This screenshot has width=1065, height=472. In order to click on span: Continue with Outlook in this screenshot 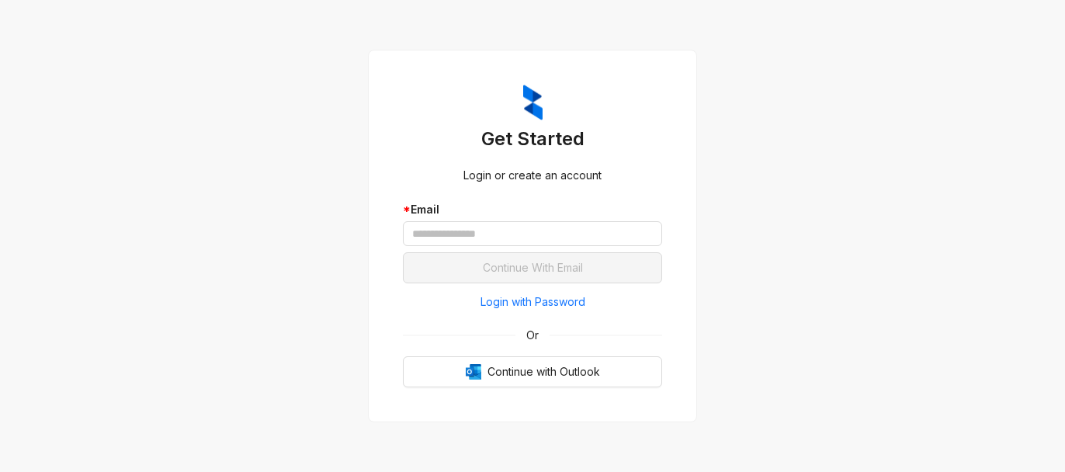, I will do `click(543, 372)`.